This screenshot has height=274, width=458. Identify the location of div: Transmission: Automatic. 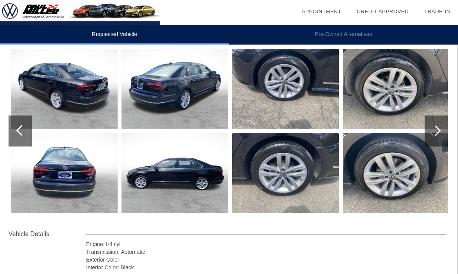
(266, 252).